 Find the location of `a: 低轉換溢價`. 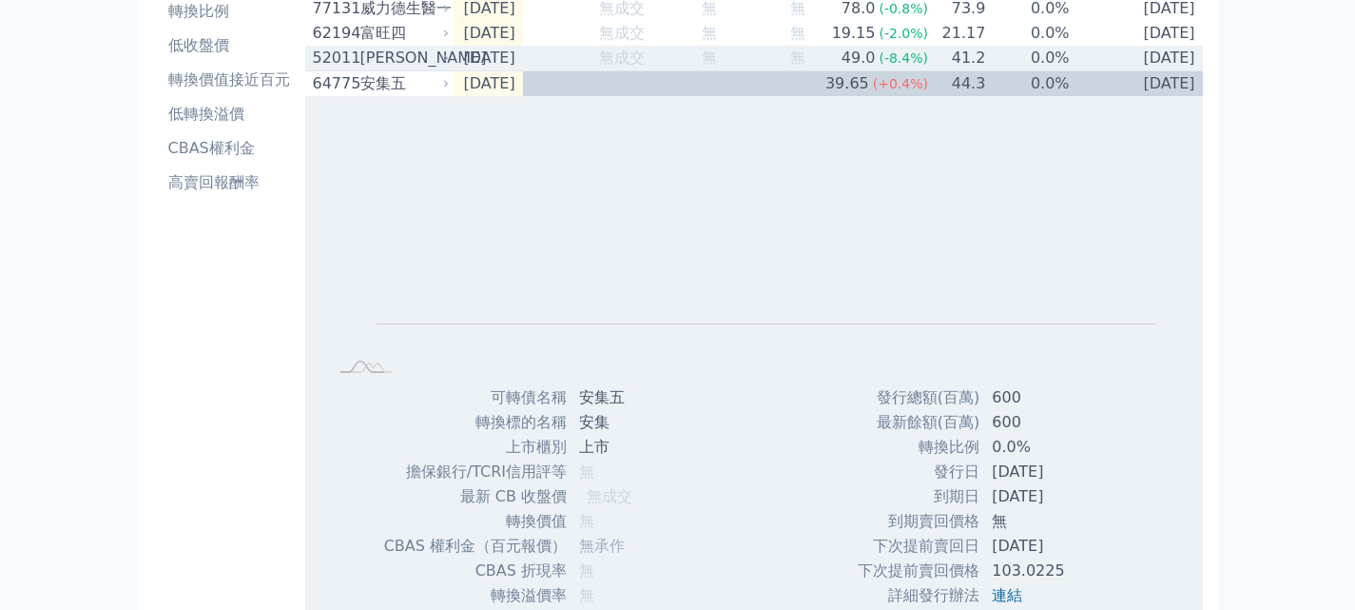

a: 低轉換溢價 is located at coordinates (229, 114).